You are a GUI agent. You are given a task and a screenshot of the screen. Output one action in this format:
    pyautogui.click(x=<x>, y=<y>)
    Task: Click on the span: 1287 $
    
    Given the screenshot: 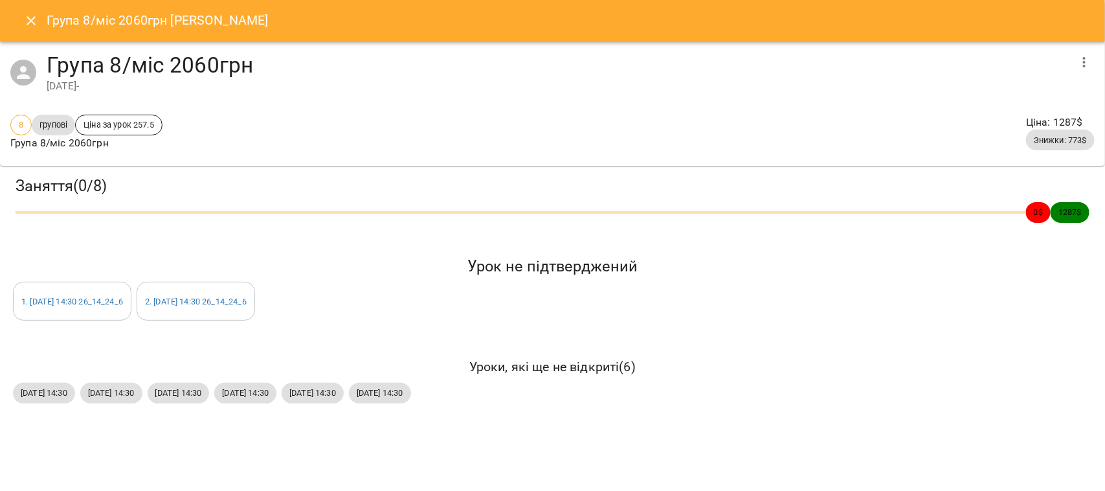 What is the action you would take?
    pyautogui.click(x=1070, y=212)
    